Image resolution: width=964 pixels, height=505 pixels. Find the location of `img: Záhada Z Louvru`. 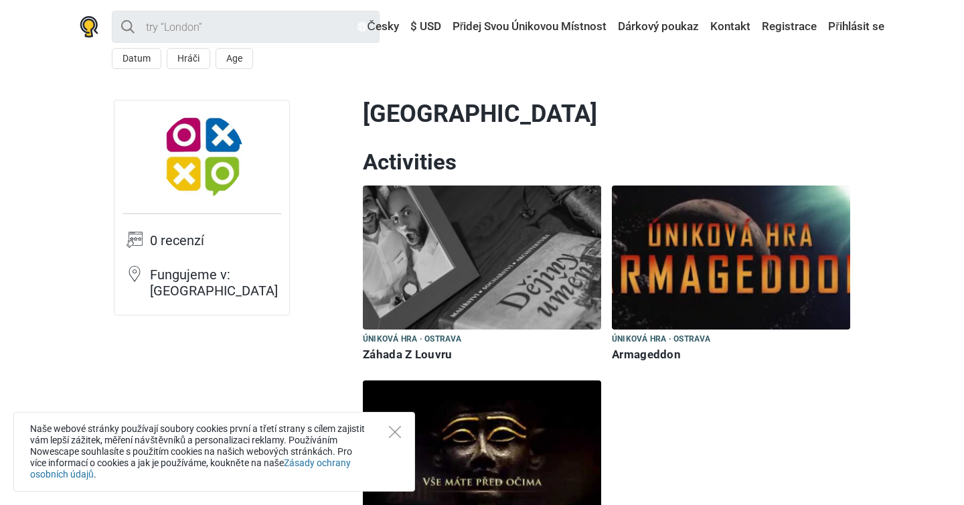

img: Záhada Z Louvru is located at coordinates (482, 257).